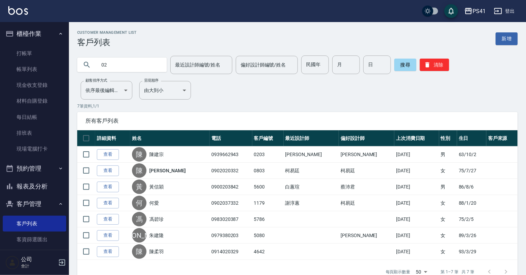  What do you see at coordinates (435, 65) in the screenshot?
I see `button: 清除` at bounding box center [435, 65].